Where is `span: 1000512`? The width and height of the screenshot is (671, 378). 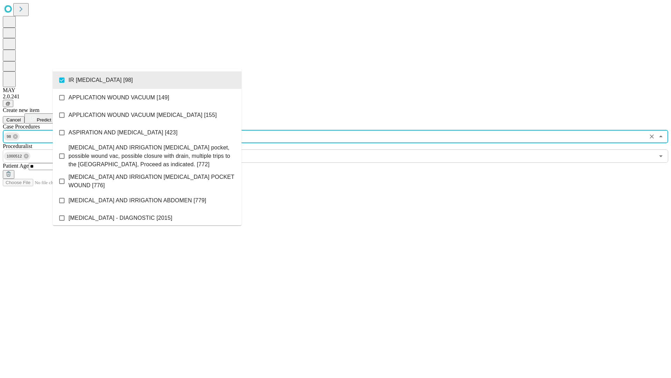
span: 1000512 is located at coordinates (14, 156).